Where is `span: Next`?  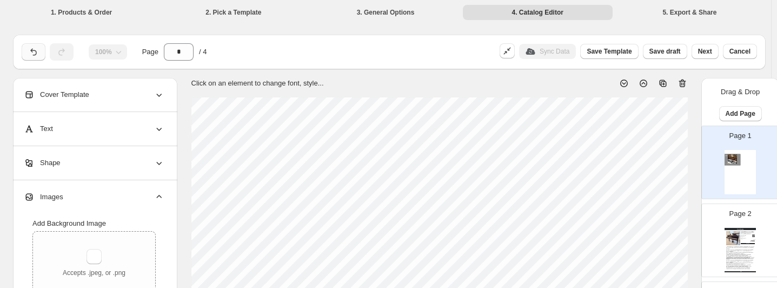
span: Next is located at coordinates (705, 51).